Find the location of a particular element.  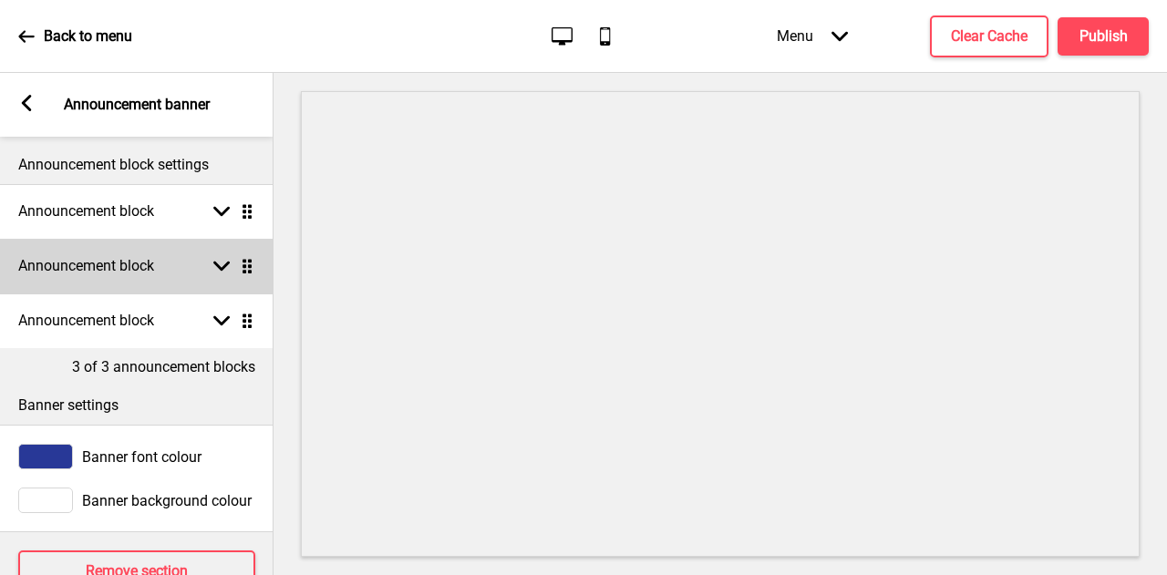

p: Announcement block settings is located at coordinates (137, 165).